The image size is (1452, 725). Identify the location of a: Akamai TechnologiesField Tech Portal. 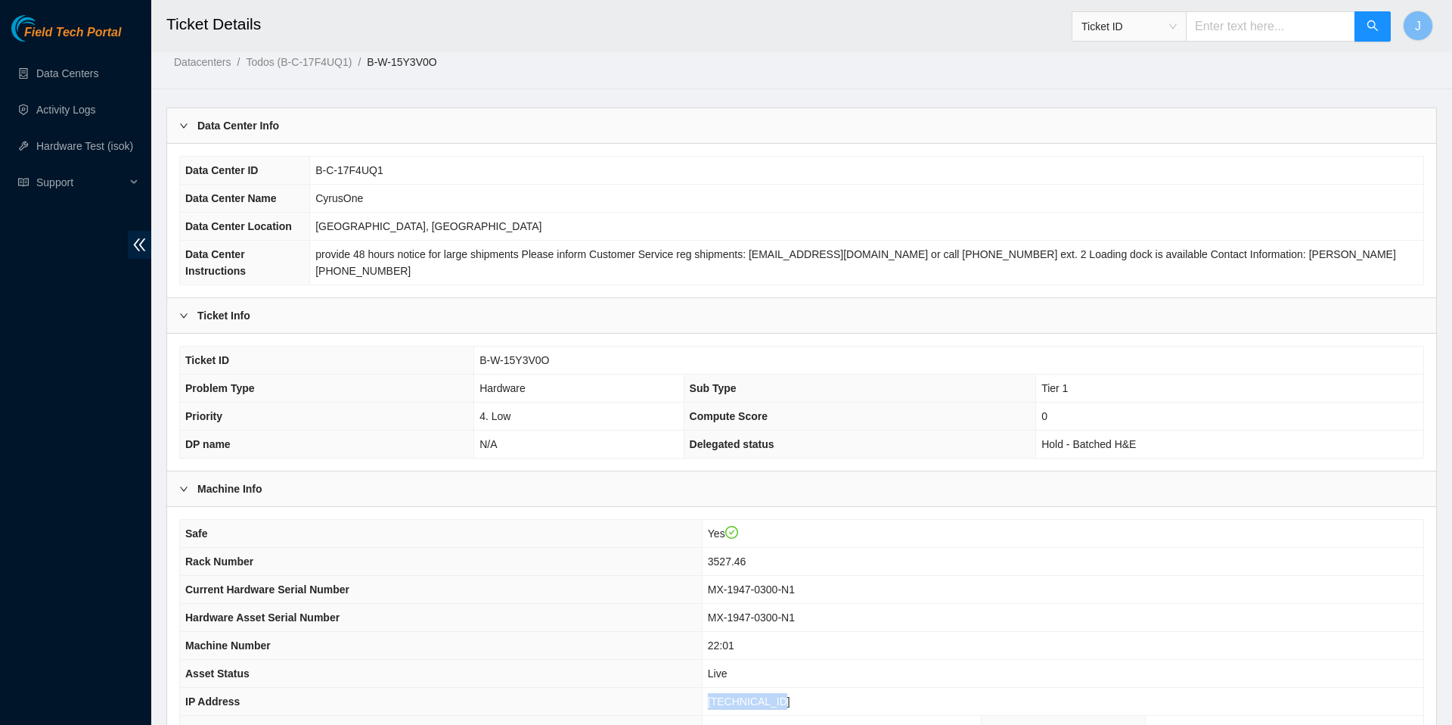
(66, 37).